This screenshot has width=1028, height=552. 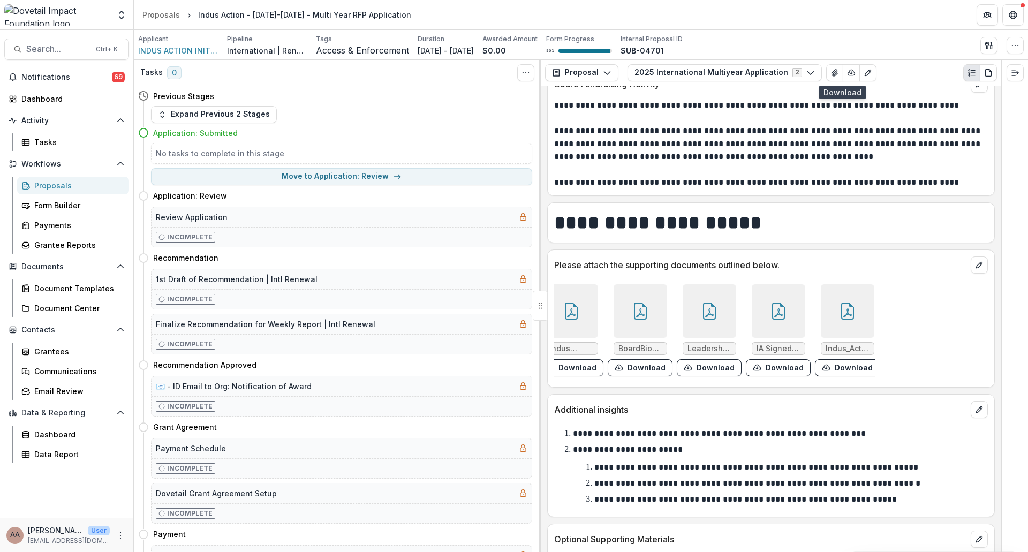 What do you see at coordinates (121, 15) in the screenshot?
I see `button: Open entity switcher` at bounding box center [121, 15].